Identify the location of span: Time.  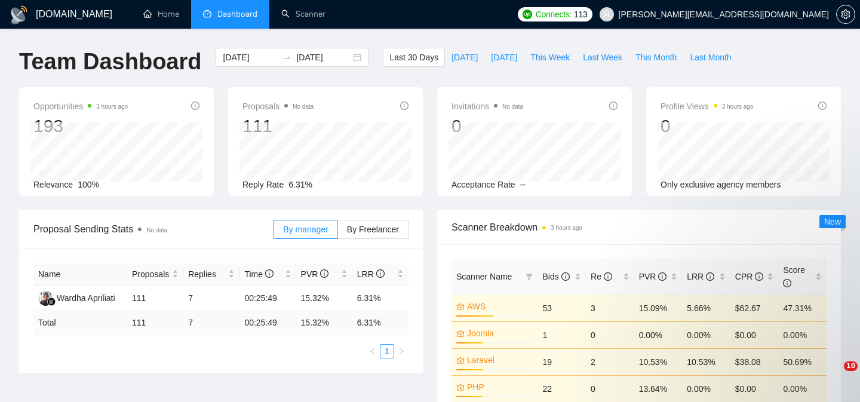
(259, 274).